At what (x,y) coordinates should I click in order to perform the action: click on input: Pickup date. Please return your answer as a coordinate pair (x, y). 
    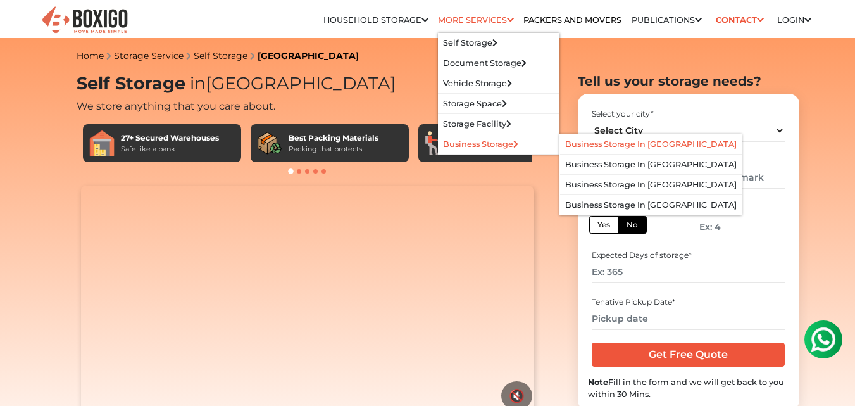
    Looking at the image, I should click on (688, 318).